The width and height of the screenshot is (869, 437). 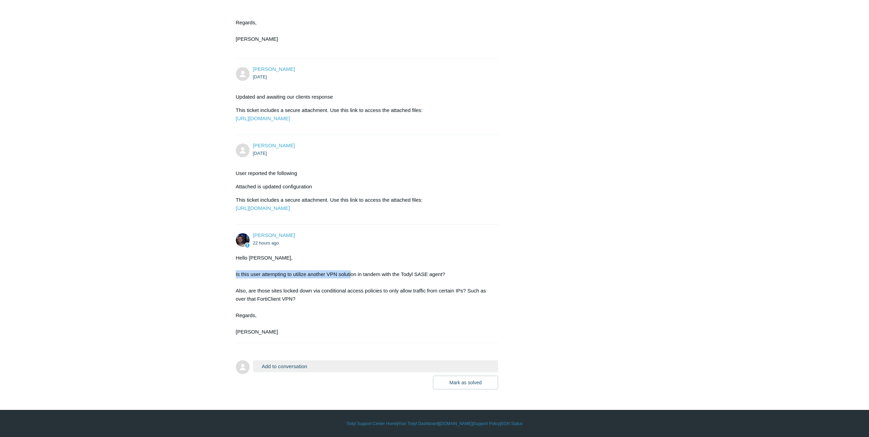 I want to click on p: Attached is updated configuration, so click(x=364, y=187).